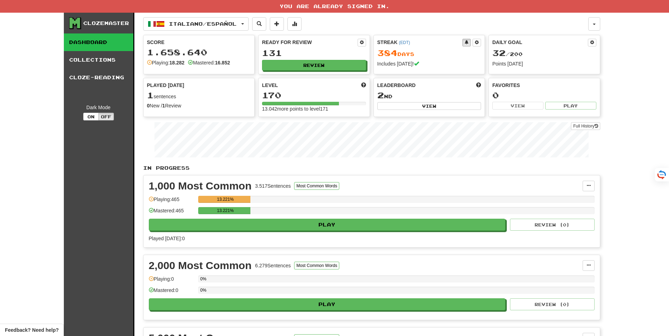 This screenshot has width=669, height=336. Describe the element at coordinates (372, 168) in the screenshot. I see `p: In Progress` at that location.